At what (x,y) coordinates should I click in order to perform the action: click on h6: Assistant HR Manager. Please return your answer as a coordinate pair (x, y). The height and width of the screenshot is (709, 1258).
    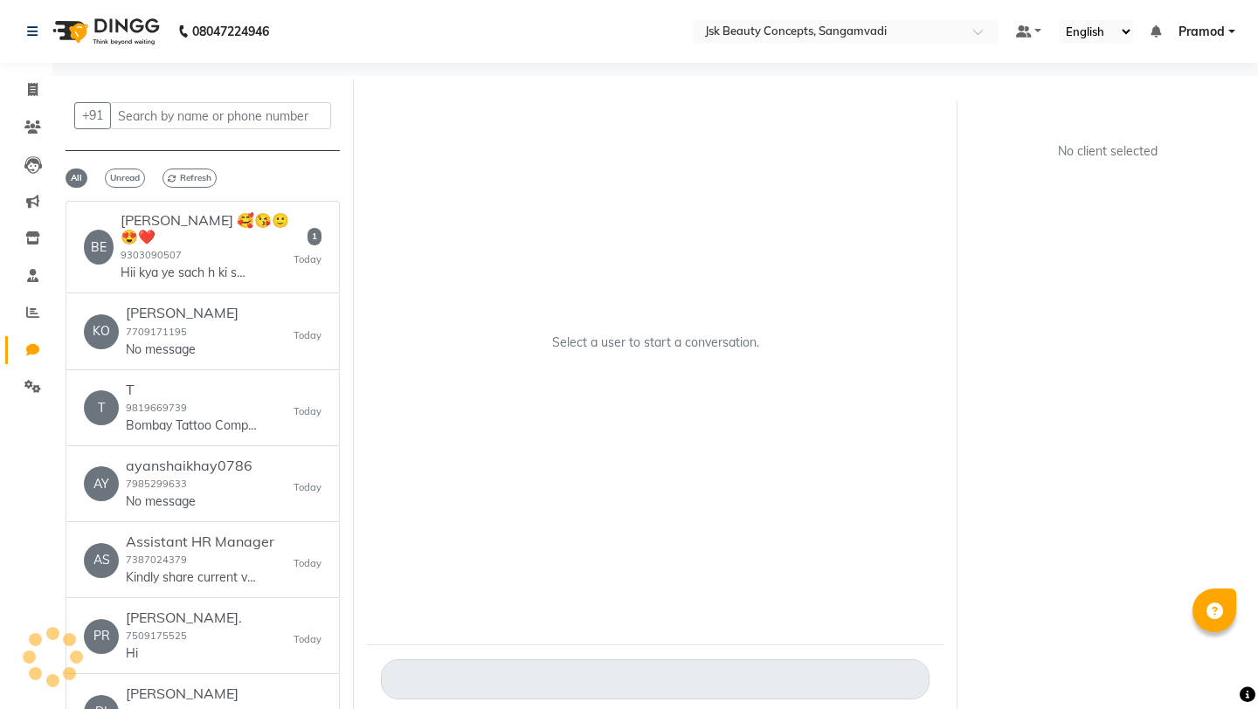
    Looking at the image, I should click on (200, 542).